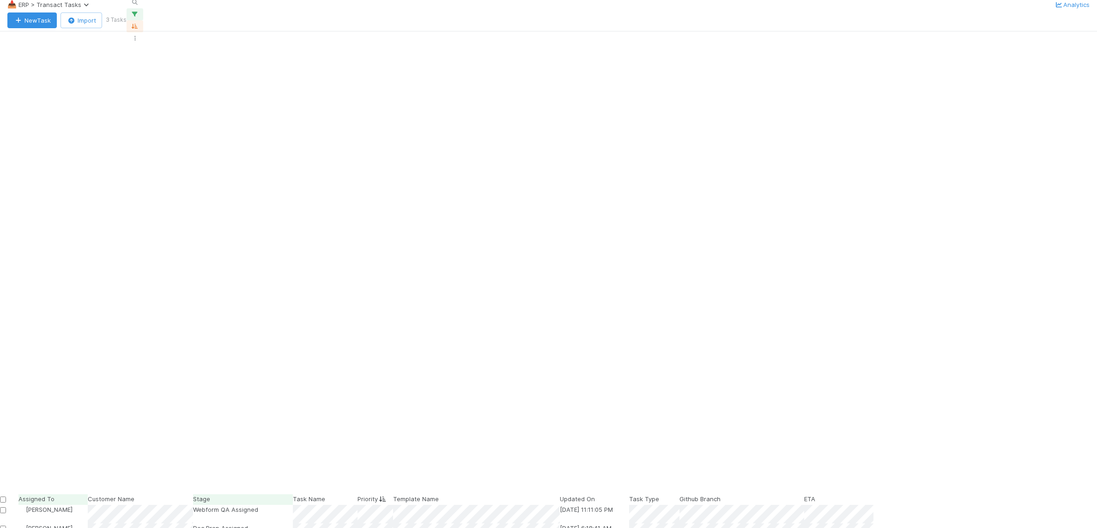 Image resolution: width=1097 pixels, height=528 pixels. I want to click on span: Assigned To, so click(36, 498).